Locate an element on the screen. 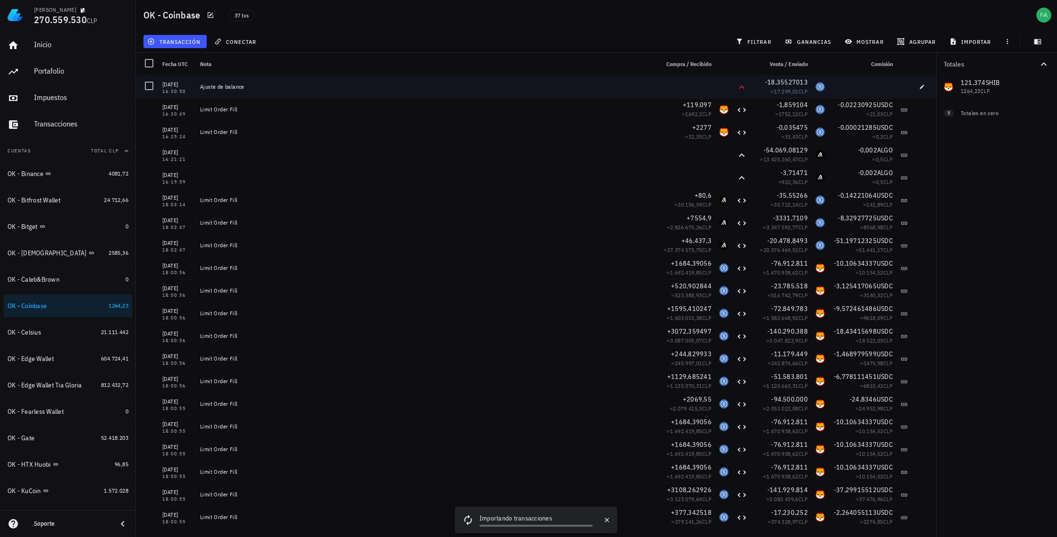 The width and height of the screenshot is (1057, 537). div: Nota is located at coordinates (426, 64).